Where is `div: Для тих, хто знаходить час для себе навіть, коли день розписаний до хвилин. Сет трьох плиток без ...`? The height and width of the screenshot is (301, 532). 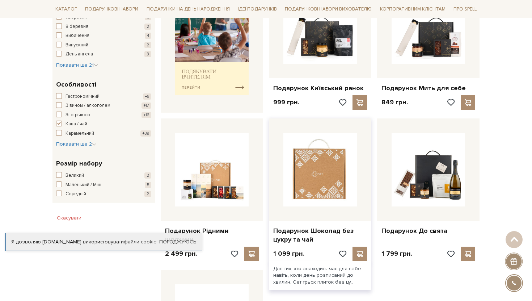 div: Для тих, хто знаходить час для себе навіть, коли день розписаний до хвилин. Сет трьох плиток без ... is located at coordinates (320, 275).